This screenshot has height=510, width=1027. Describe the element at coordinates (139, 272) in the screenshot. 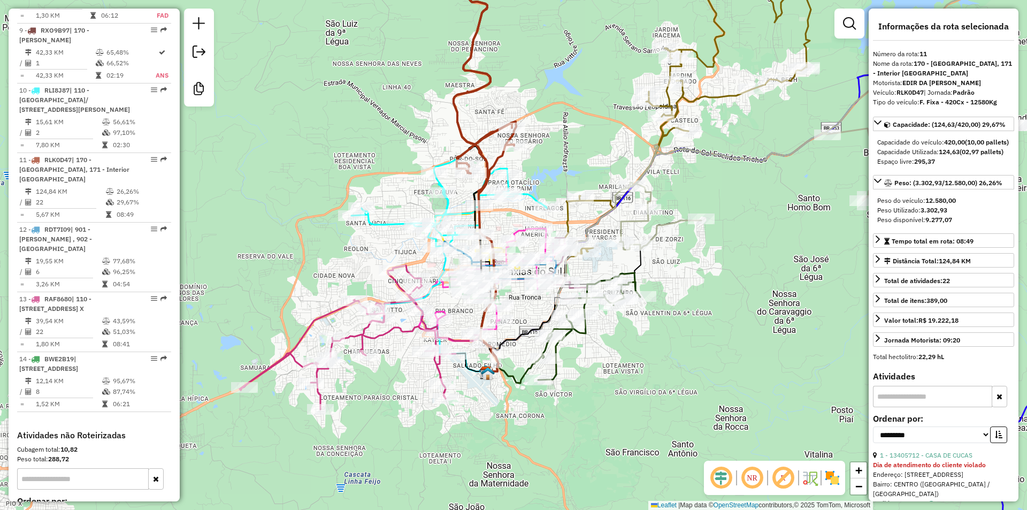

I see `td: 96,25%` at that location.